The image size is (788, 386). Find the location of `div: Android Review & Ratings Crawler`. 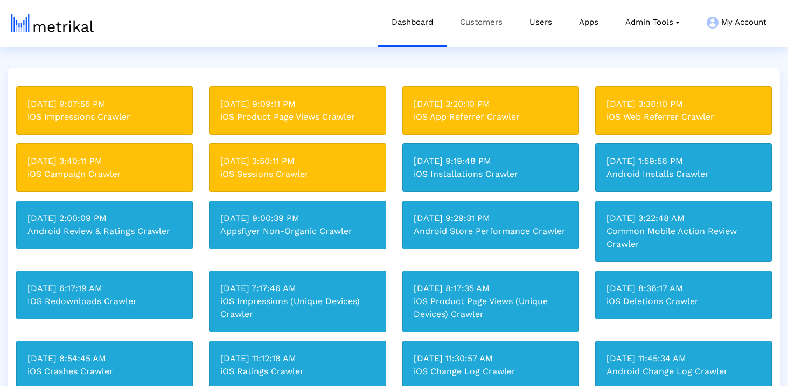

div: Android Review & Ratings Crawler is located at coordinates (105, 231).